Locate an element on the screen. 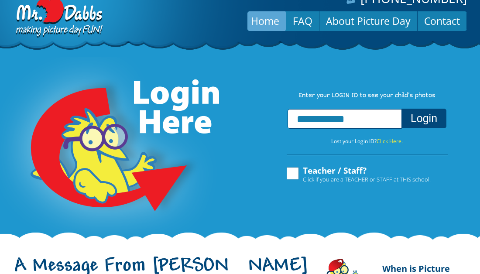 The width and height of the screenshot is (480, 274). p: Enter your LOGIN ID to see your child’s photos is located at coordinates (367, 96).